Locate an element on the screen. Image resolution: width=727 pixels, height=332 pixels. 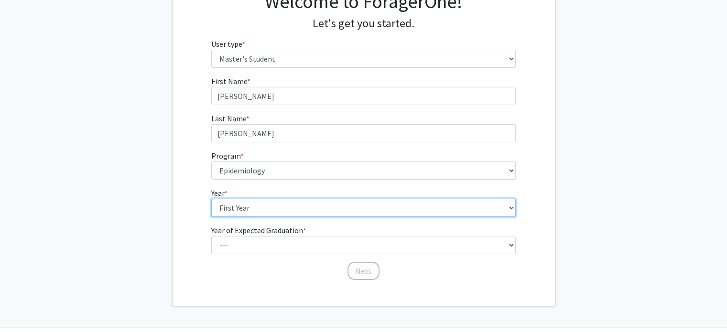
button: Next is located at coordinates (363, 271).